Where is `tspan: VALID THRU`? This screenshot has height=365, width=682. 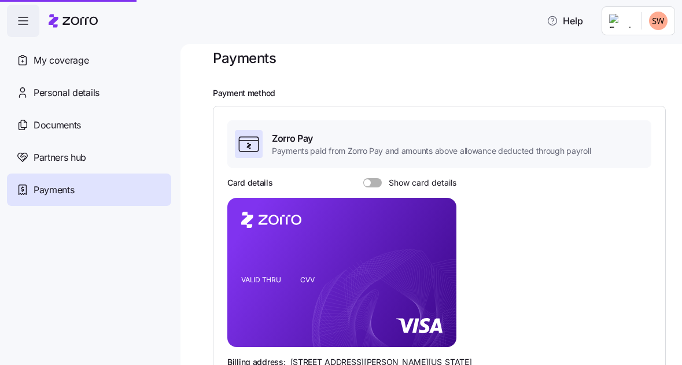 tspan: VALID THRU is located at coordinates (261, 280).